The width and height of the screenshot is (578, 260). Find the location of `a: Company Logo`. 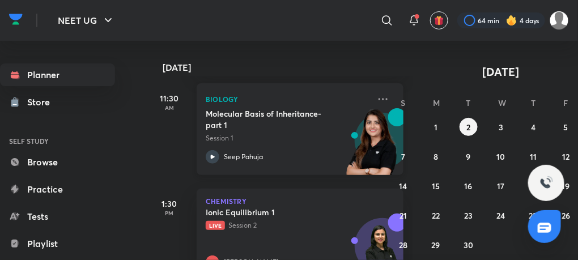

a: Company Logo is located at coordinates (16, 20).